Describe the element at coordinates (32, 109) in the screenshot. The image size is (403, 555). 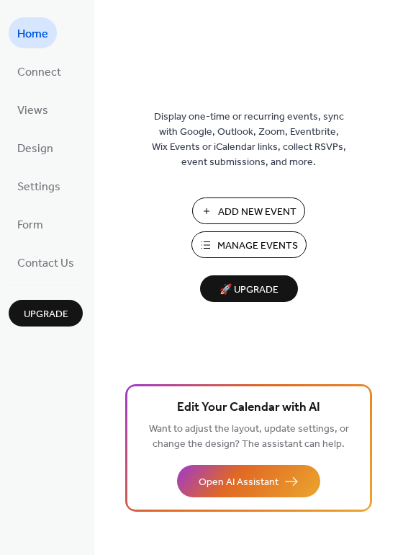
I see `a: Views` at that location.